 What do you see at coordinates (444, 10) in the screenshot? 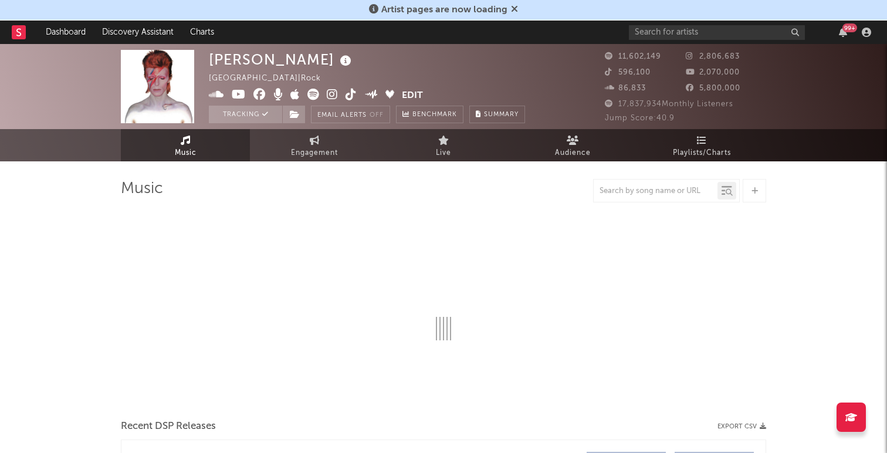
I see `span: Artist pages are now loading` at bounding box center [444, 10].